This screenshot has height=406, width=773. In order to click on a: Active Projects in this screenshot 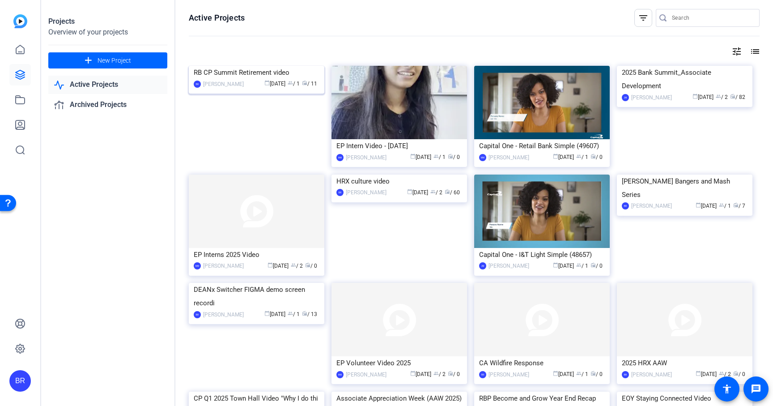, I will do `click(108, 85)`.